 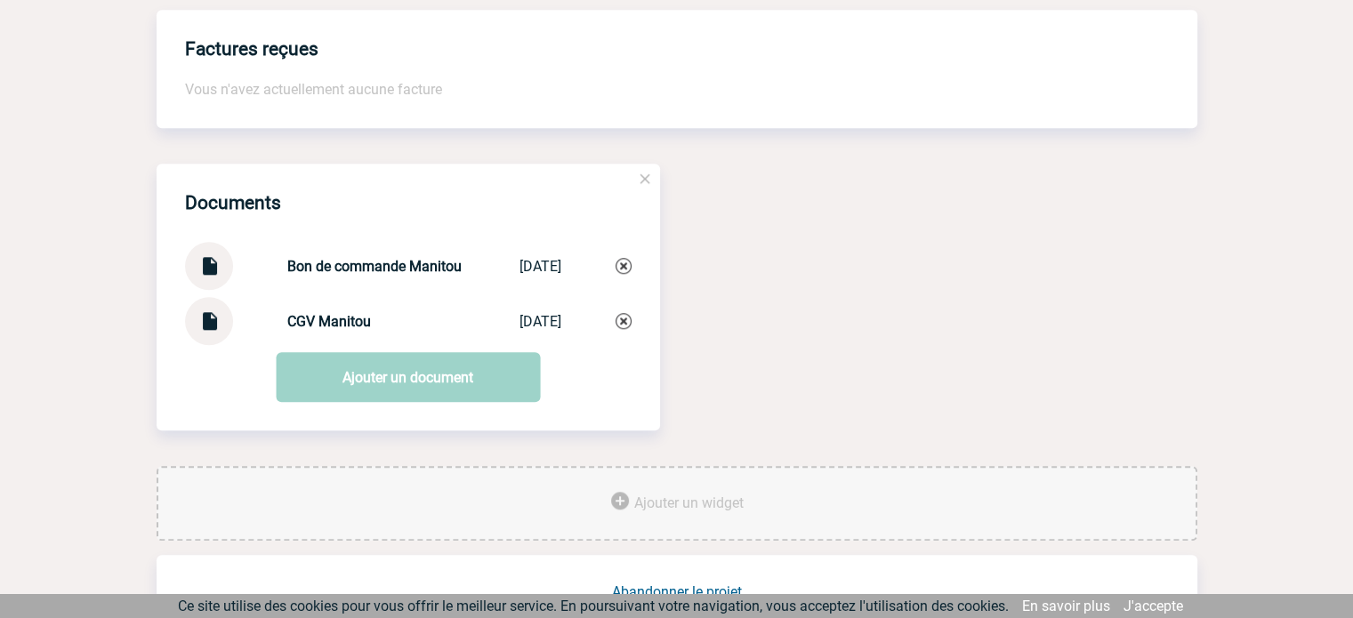 What do you see at coordinates (374, 266) in the screenshot?
I see `strong: Bon de commande Manitou` at bounding box center [374, 266].